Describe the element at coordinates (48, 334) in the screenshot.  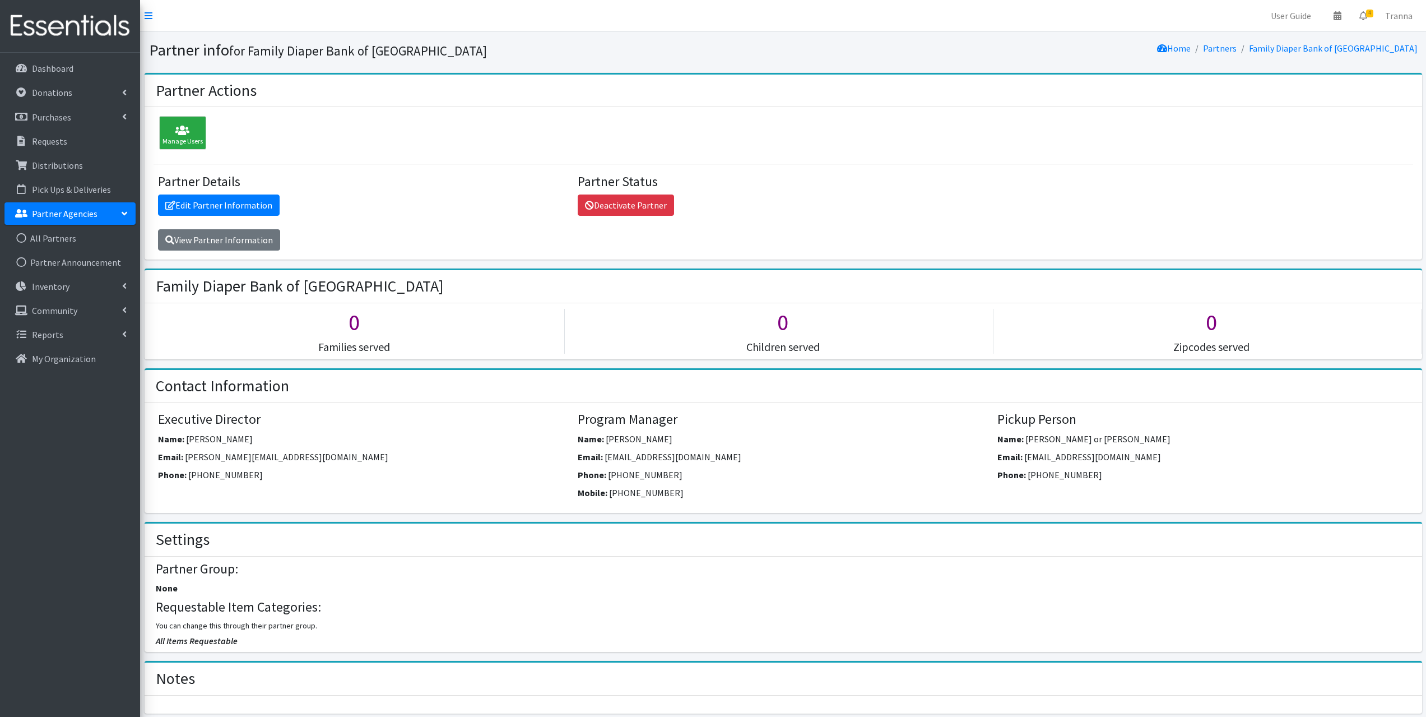
I see `p: Reports` at that location.